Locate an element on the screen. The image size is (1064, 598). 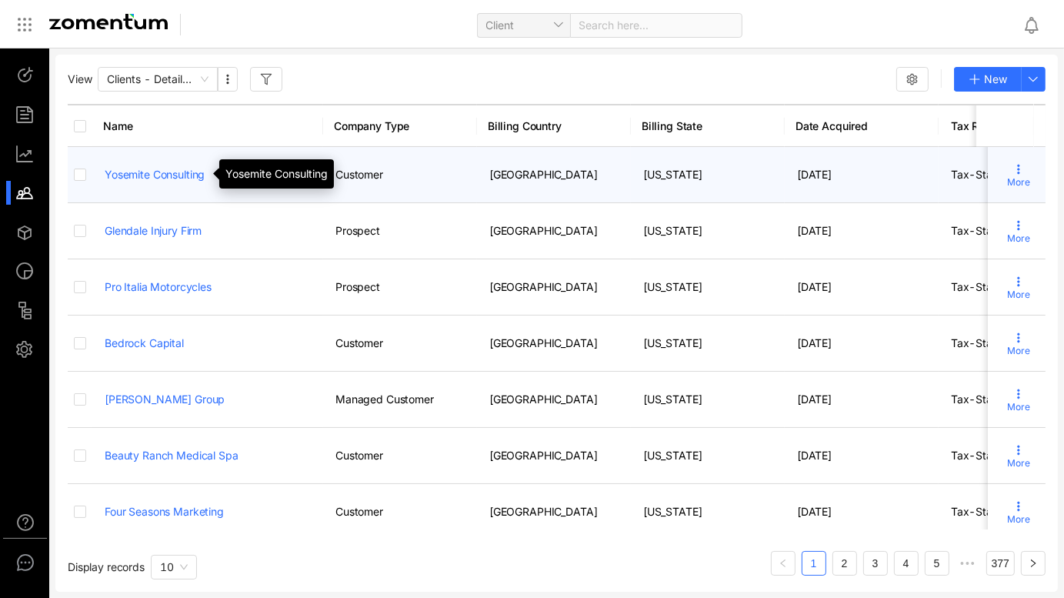
a: 377 is located at coordinates (1000, 563).